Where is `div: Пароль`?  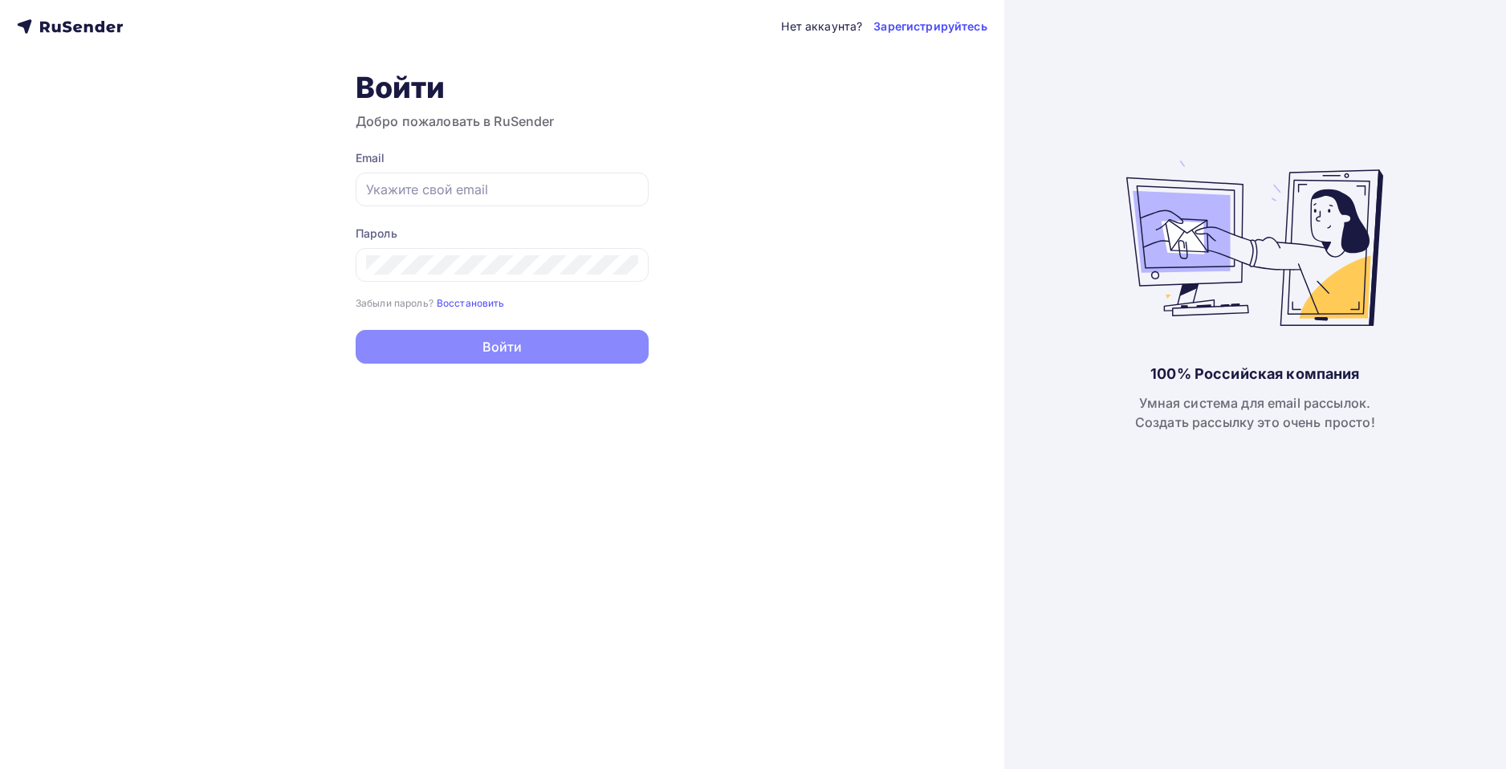
div: Пароль is located at coordinates (502, 234).